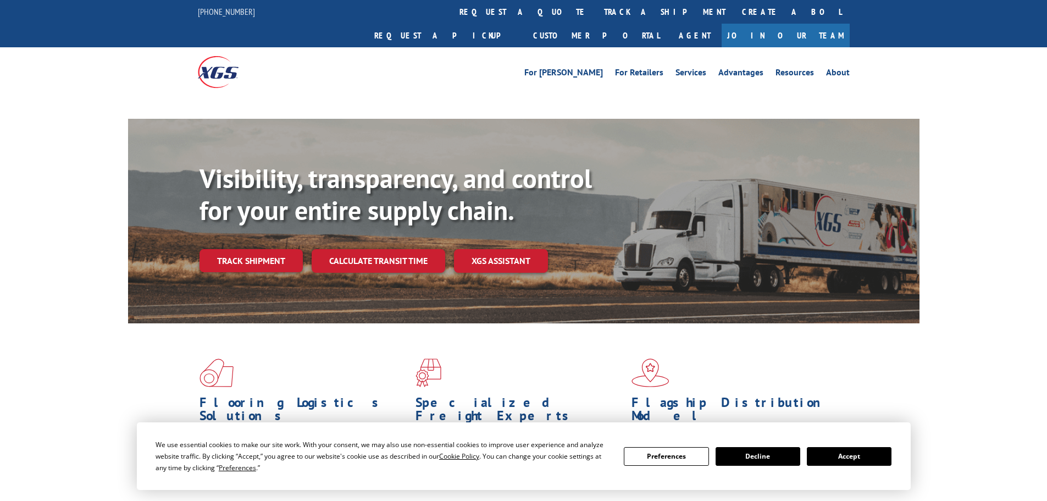 The width and height of the screenshot is (1047, 501). I want to click on a: About, so click(838, 74).